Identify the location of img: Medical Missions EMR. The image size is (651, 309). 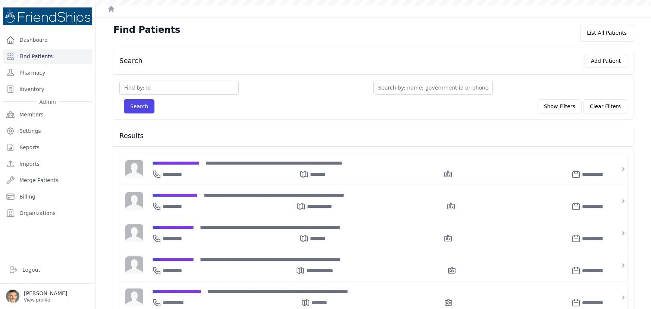
(47, 16).